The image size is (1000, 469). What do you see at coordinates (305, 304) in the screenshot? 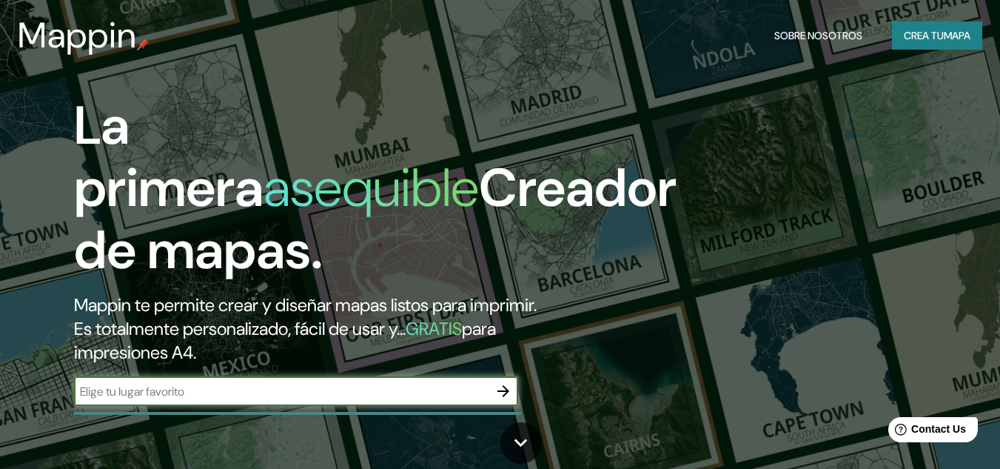
I see `font: Mappin te permite crear y diseñar mapas listos para imprimir.` at bounding box center [305, 304].